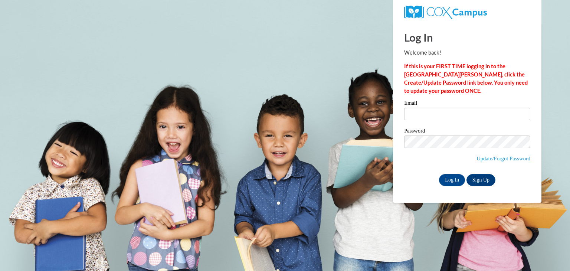 This screenshot has height=271, width=570. What do you see at coordinates (503, 158) in the screenshot?
I see `a: Update/Forgot Password` at bounding box center [503, 158].